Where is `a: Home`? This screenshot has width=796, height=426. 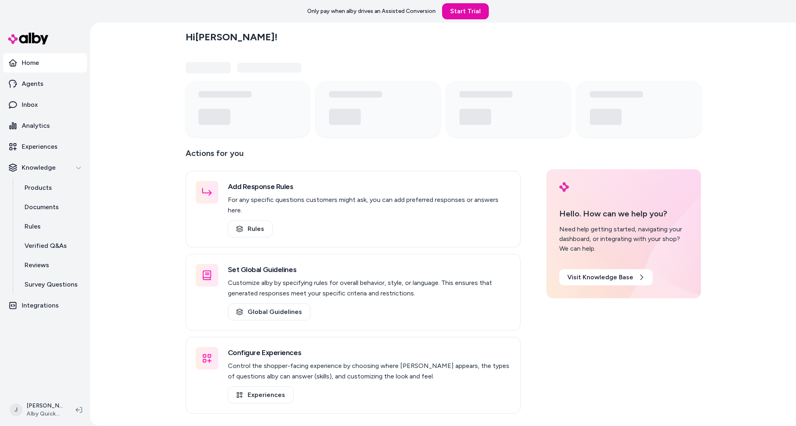 a: Home is located at coordinates (45, 63).